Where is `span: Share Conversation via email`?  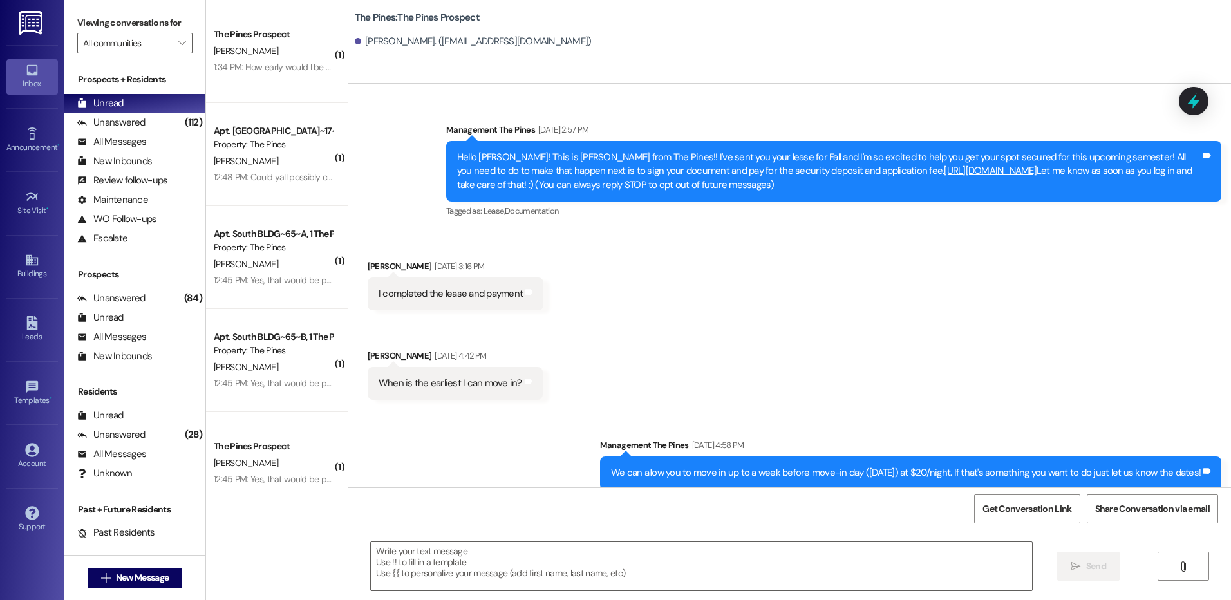
span: Share Conversation via email is located at coordinates (1153, 509).